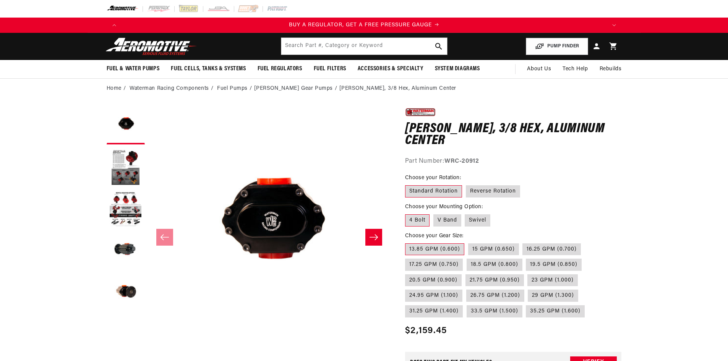 The image size is (728, 361). What do you see at coordinates (493, 191) in the screenshot?
I see `label: Reverse Rotation` at bounding box center [493, 191].